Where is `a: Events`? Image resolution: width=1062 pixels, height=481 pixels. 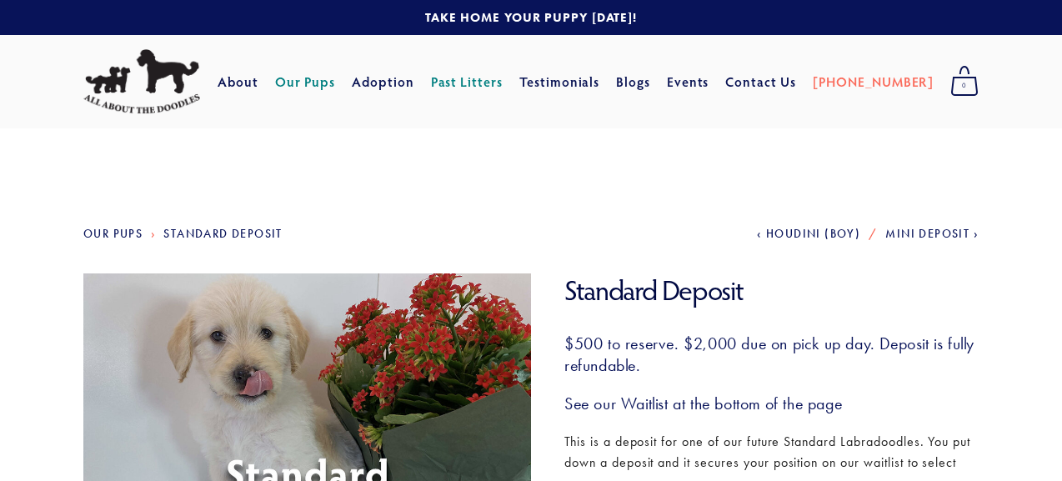
a: Events is located at coordinates (688, 82).